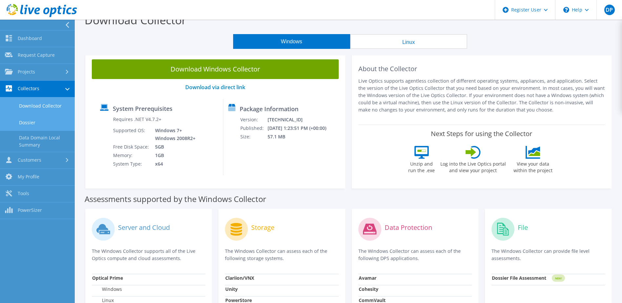 Image resolution: width=622 pixels, height=303 pixels. Describe the element at coordinates (253, 120) in the screenshot. I see `td: Version:` at that location.